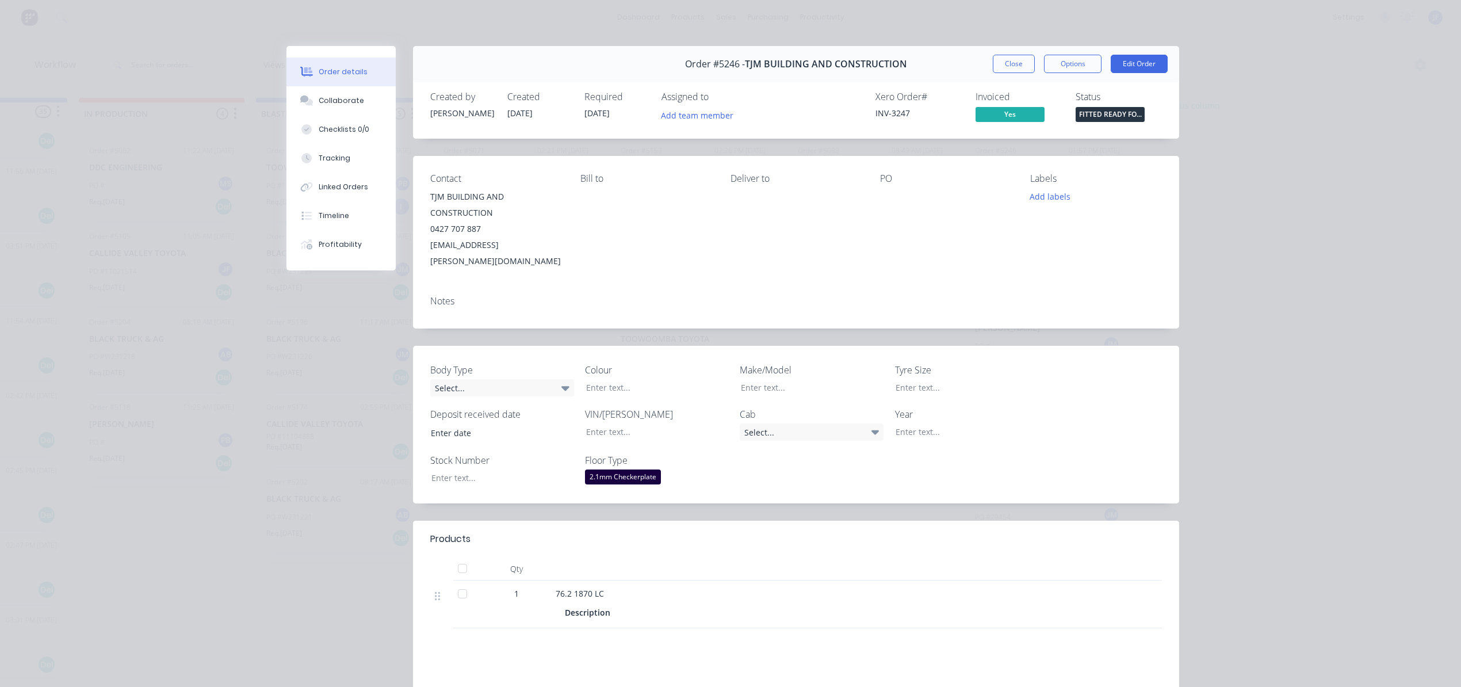  Describe the element at coordinates (496, 229) in the screenshot. I see `div: 0427 707 887` at that location.